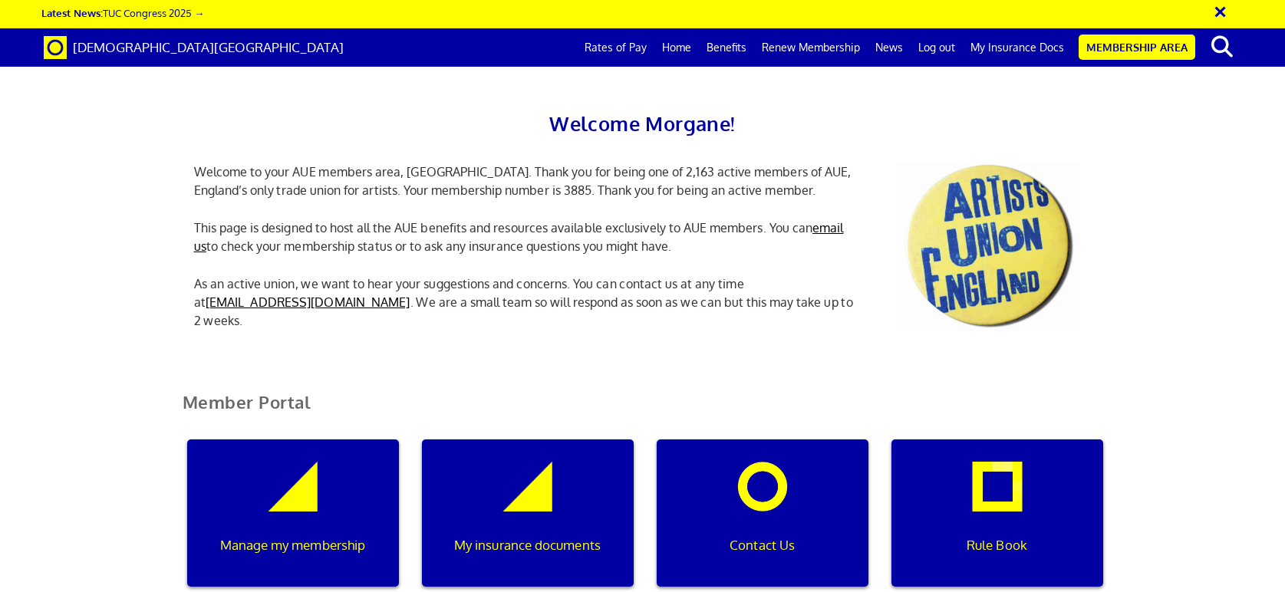 The image size is (1285, 592). I want to click on p: Manage my membership, so click(292, 546).